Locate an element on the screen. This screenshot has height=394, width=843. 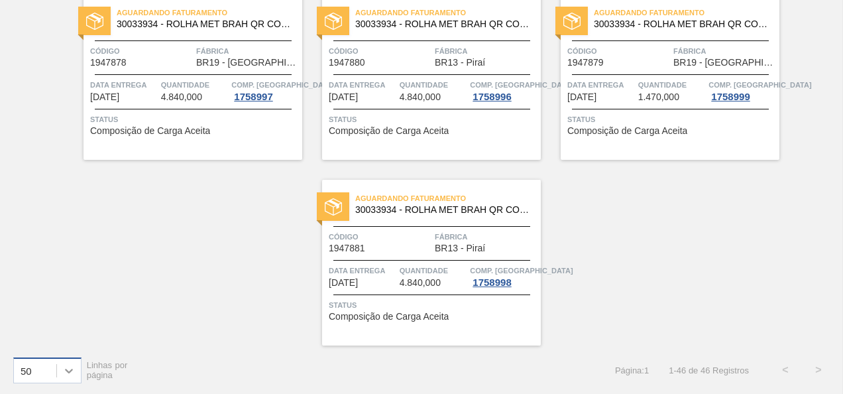
span: 1947879 is located at coordinates (585, 62).